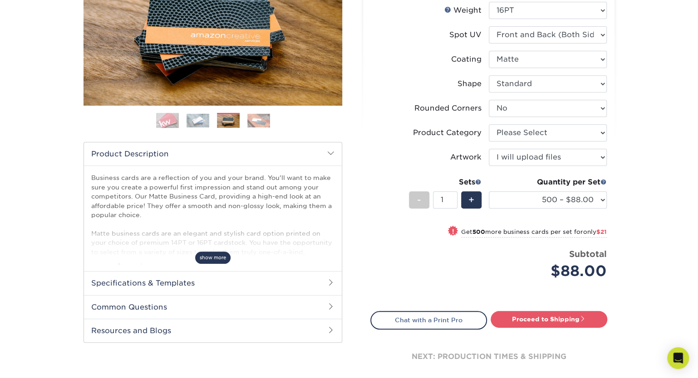  I want to click on h2: Resources and Blogs, so click(213, 331).